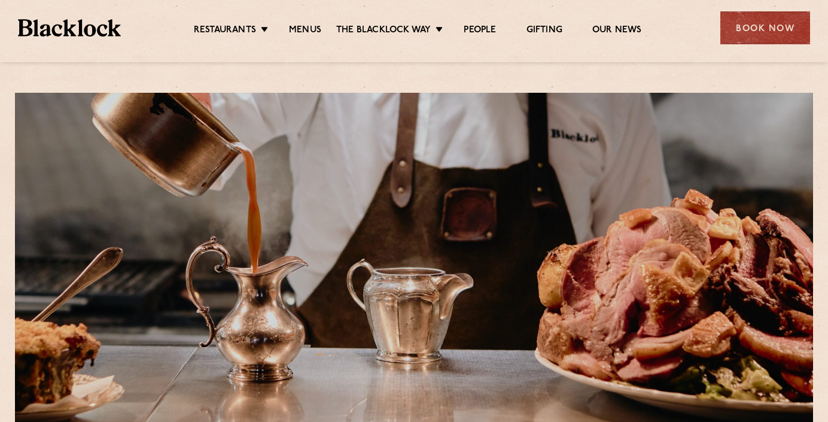 This screenshot has width=828, height=422. What do you see at coordinates (383, 31) in the screenshot?
I see `a: The Blacklock Way` at bounding box center [383, 31].